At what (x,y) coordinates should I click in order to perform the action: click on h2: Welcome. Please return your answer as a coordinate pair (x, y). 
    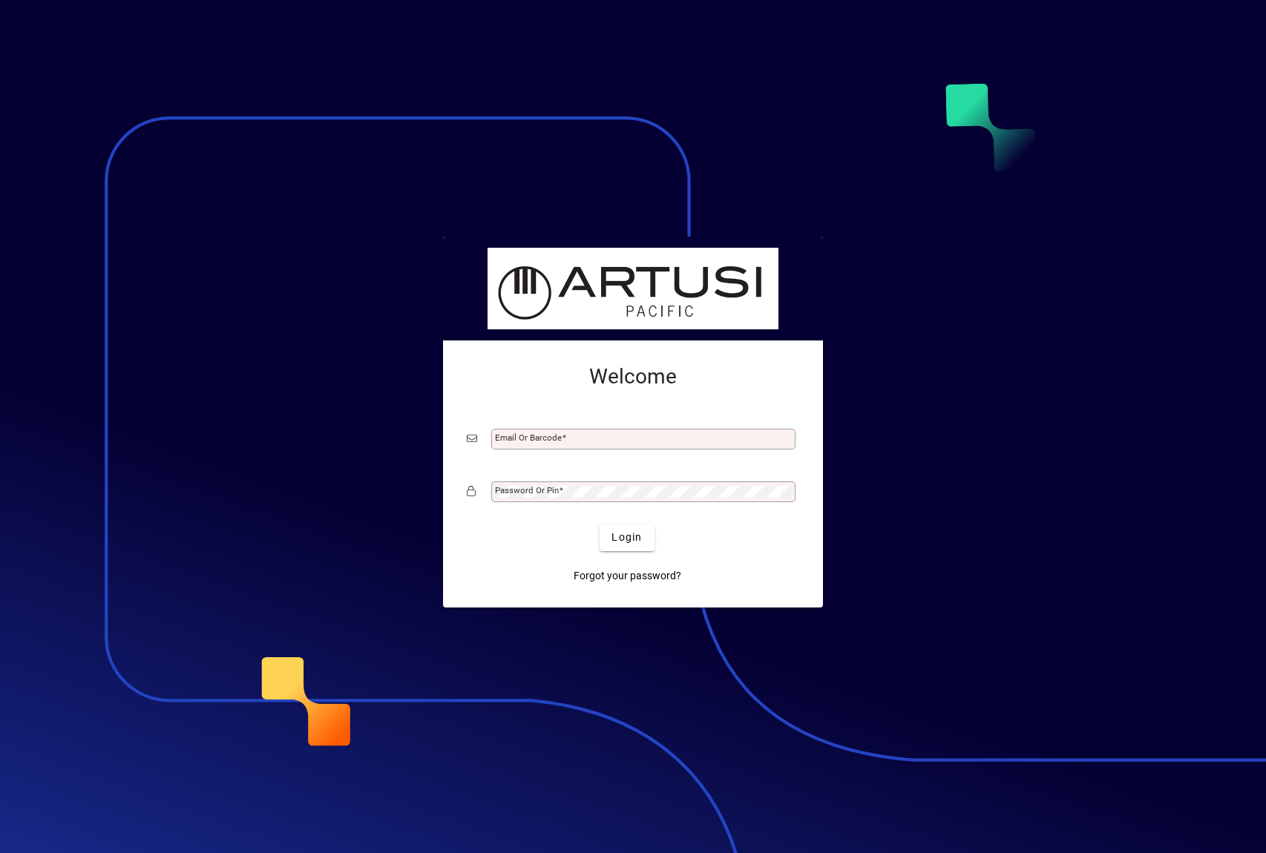
    Looking at the image, I should click on (633, 377).